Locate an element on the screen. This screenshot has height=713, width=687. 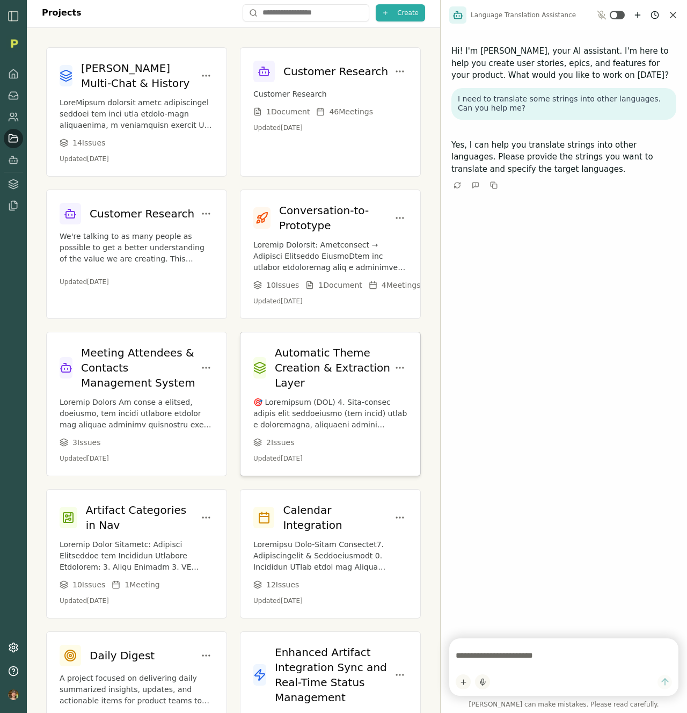
p: A project focused on delivering daily summarized insights, updates, and actionable items for prod... is located at coordinates (136, 689).